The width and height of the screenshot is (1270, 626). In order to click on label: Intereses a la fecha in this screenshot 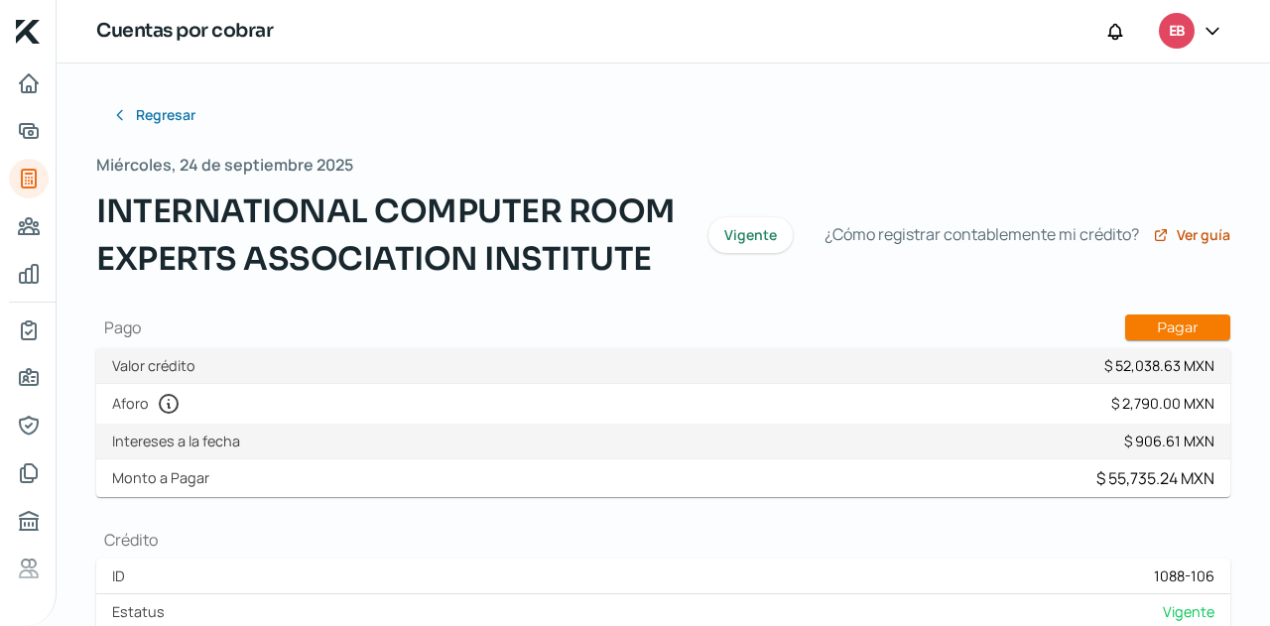, I will do `click(180, 441)`.